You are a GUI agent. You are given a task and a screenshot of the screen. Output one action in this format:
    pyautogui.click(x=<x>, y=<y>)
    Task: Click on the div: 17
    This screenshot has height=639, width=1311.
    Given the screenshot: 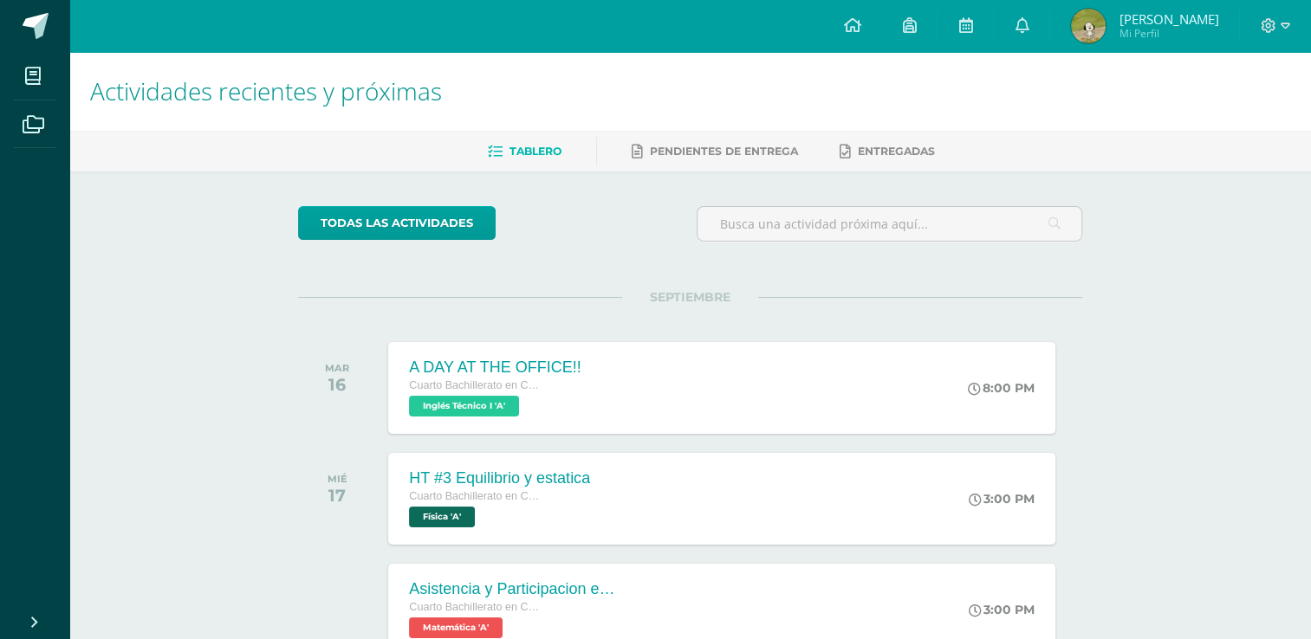 What is the action you would take?
    pyautogui.click(x=337, y=495)
    